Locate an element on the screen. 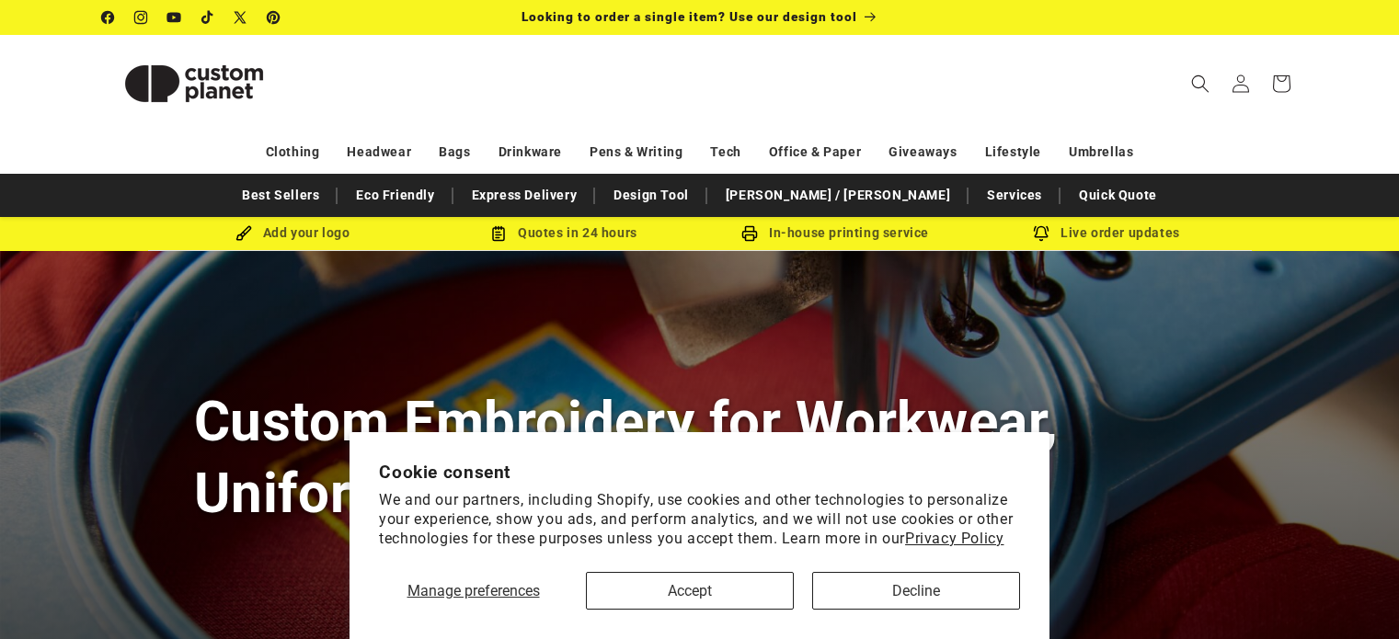 The height and width of the screenshot is (639, 1399). img: In-house printing is located at coordinates (750, 234).